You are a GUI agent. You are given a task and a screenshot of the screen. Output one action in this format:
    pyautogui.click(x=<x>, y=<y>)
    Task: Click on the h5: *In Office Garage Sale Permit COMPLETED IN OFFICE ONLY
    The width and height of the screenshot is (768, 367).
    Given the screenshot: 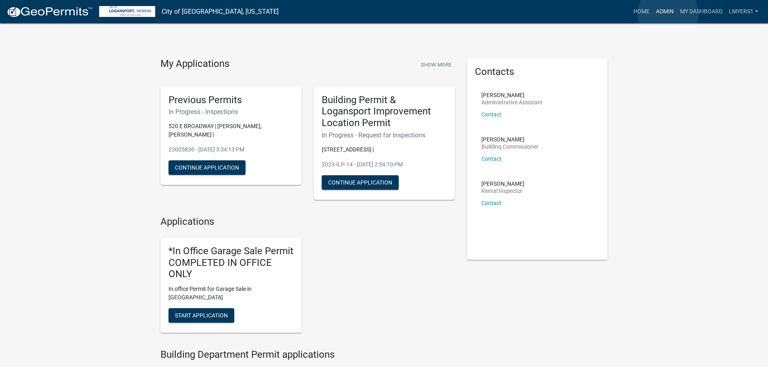 What is the action you would take?
    pyautogui.click(x=231, y=263)
    